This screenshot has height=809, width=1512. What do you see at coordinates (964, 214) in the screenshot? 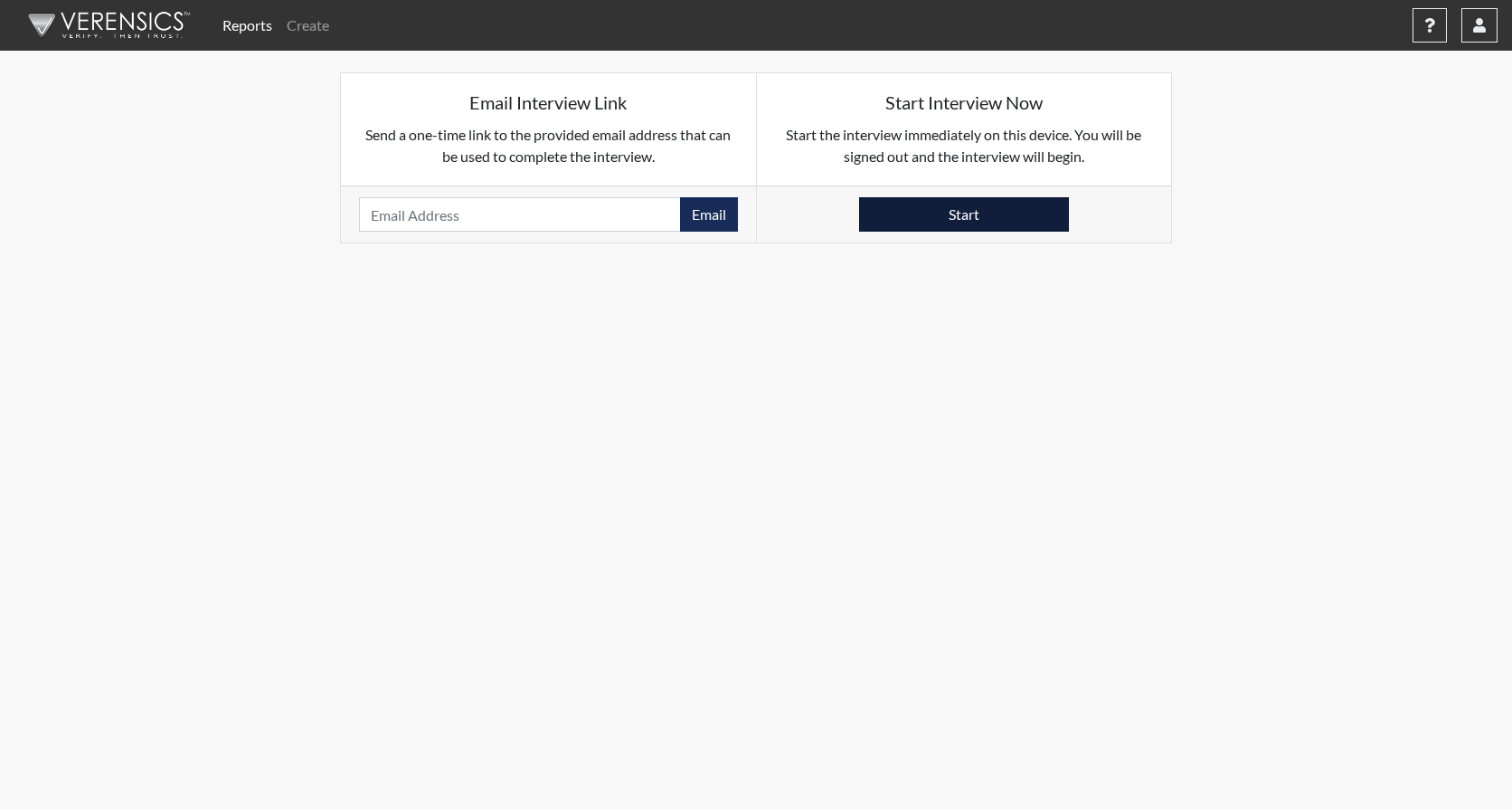
I see `button: Start` at bounding box center [964, 214].